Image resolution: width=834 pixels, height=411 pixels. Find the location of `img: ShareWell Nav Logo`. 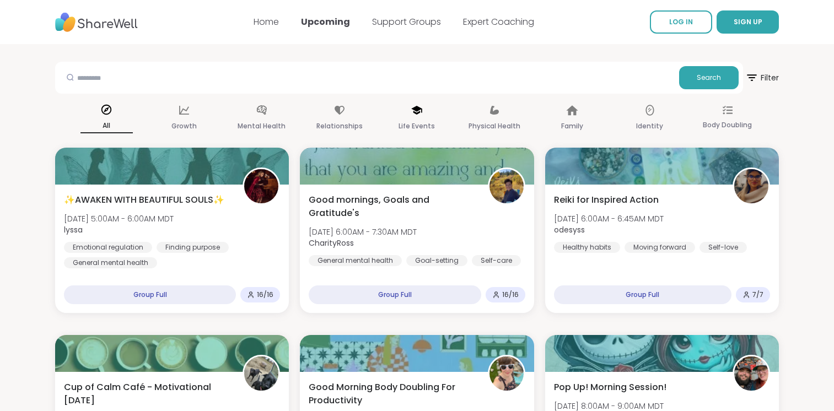

img: ShareWell Nav Logo is located at coordinates (96, 22).